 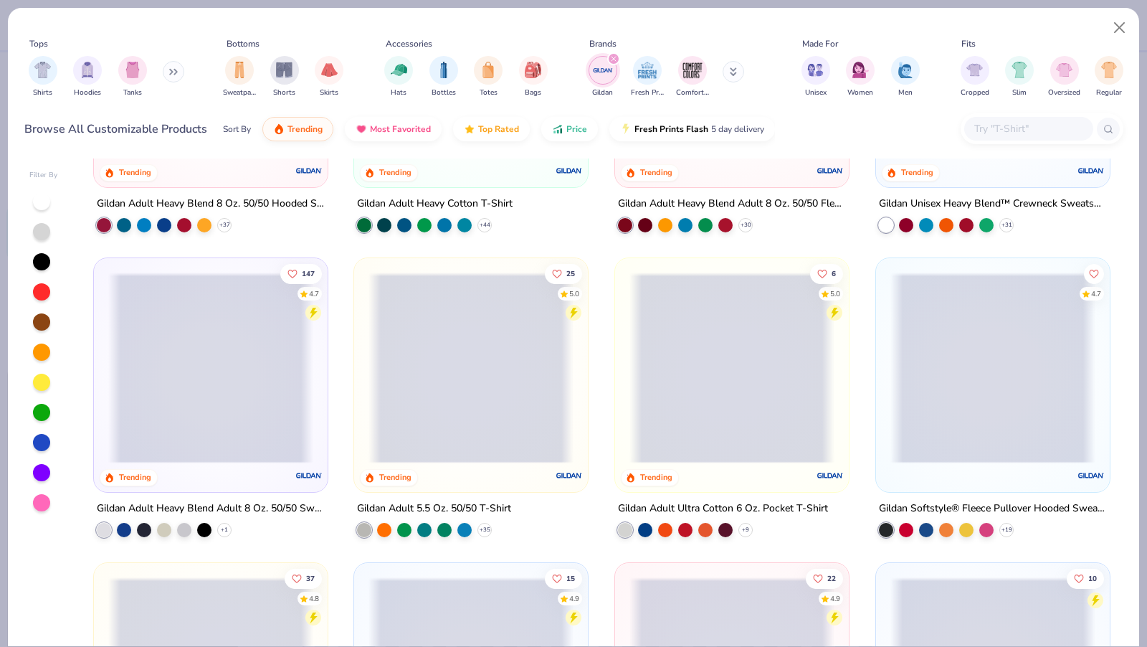 I want to click on span: Men, so click(x=905, y=92).